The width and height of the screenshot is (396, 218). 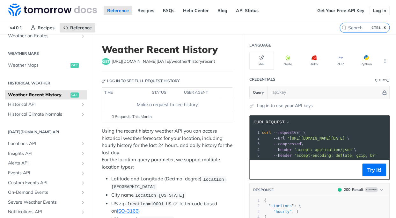 What do you see at coordinates (128, 211) in the screenshot?
I see `a: ISO-3166` at bounding box center [128, 211].